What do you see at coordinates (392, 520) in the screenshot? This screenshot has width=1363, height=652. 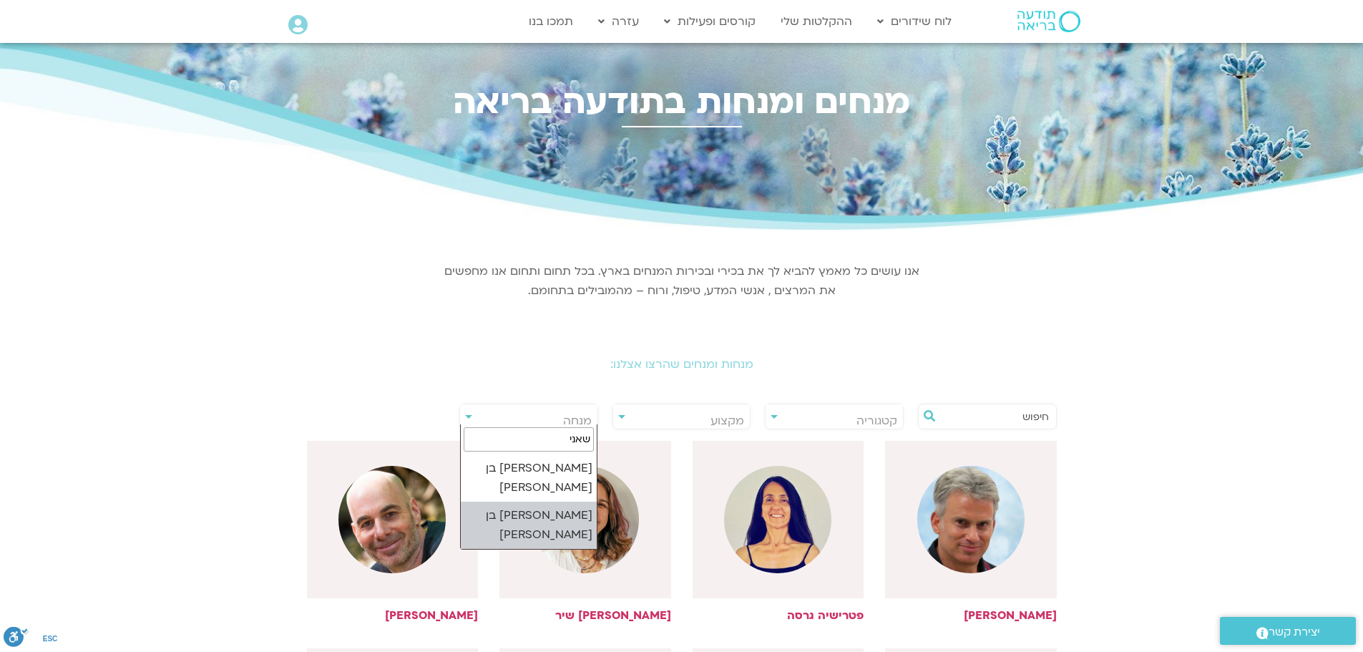 I see `img: %D7%90%D7%A8%D7%99%D7%90%D7%9C-%D7%9E%D7%99%D7%A8%D7%95%D7%96.jpg` at bounding box center [392, 520].